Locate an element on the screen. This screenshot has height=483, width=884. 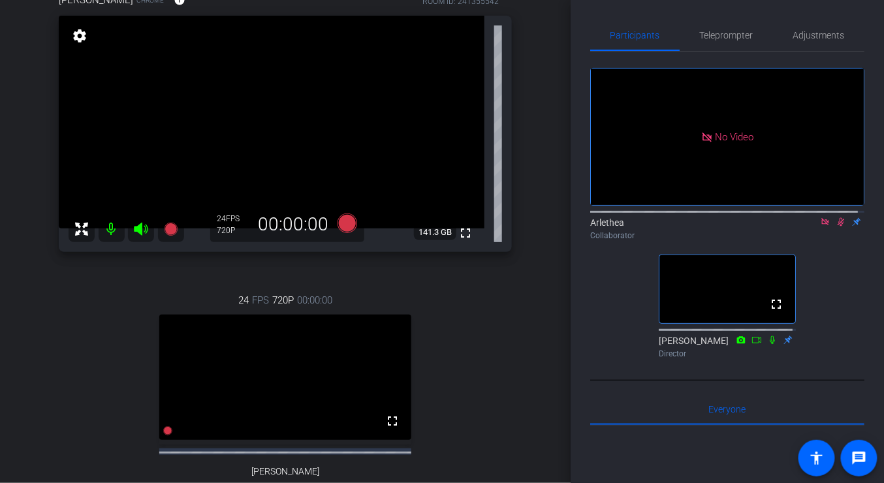
span: 00:00:00 is located at coordinates (315, 300).